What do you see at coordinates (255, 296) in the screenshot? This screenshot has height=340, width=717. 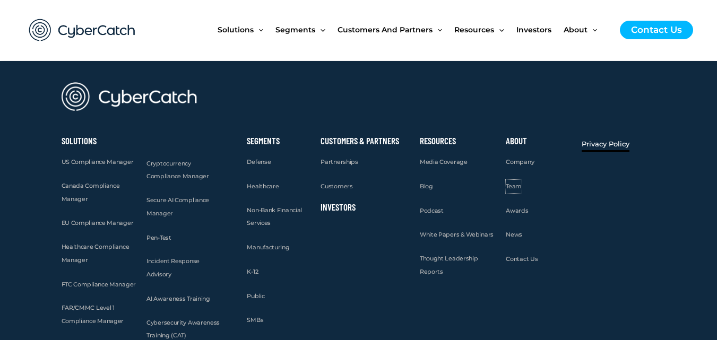 I see `span: Public` at bounding box center [255, 296].